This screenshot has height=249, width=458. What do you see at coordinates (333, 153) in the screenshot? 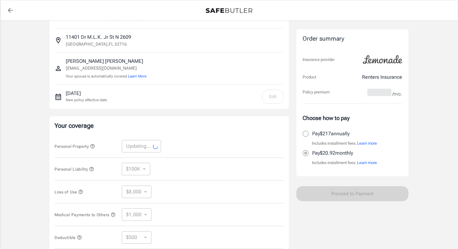
I see `p: Pay $20.92 monthly` at bounding box center [333, 153].